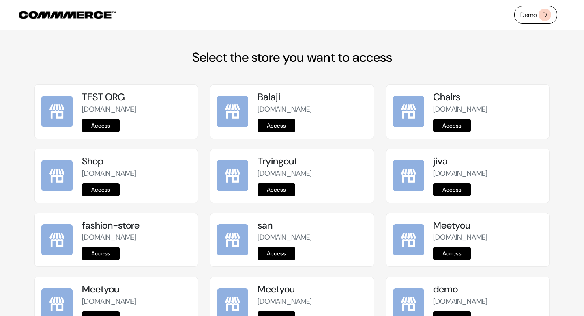  I want to click on img: Chairs, so click(409, 111).